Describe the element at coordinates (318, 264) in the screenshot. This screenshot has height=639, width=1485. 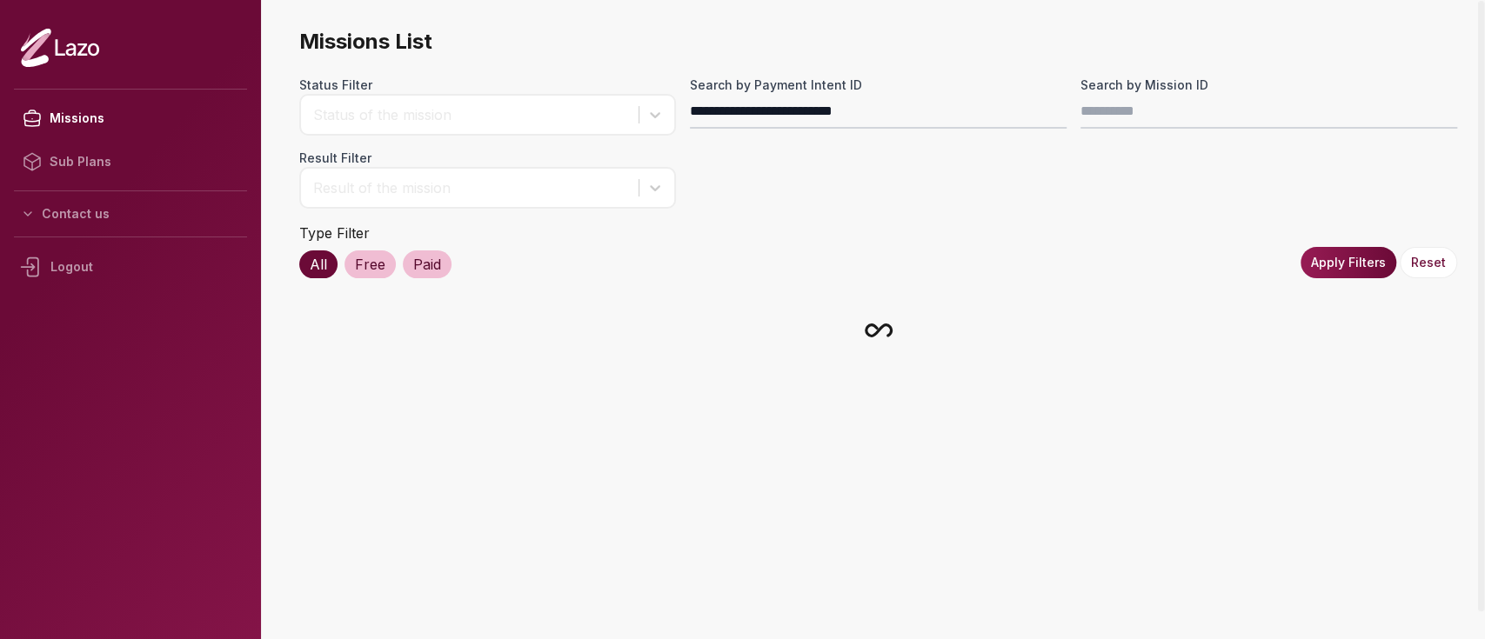
I see `div: All` at that location.